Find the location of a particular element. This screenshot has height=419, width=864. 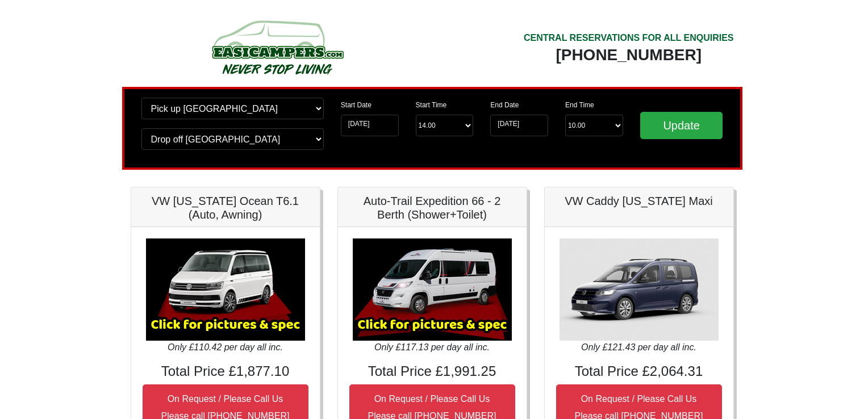

input: Return Date is located at coordinates (519, 126).